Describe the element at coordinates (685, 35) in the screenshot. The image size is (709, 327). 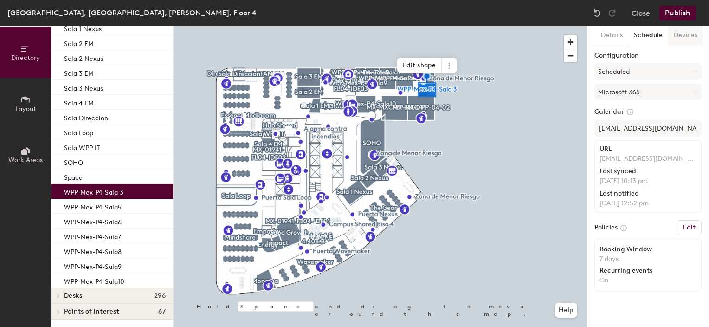
I see `button: Devices` at that location.